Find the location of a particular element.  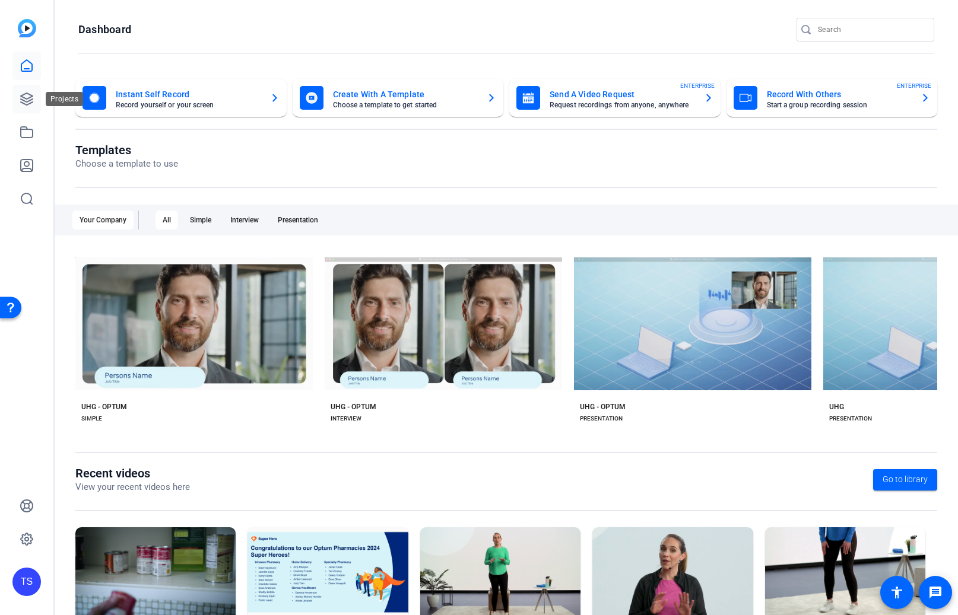

span: Go to library is located at coordinates (905, 480).